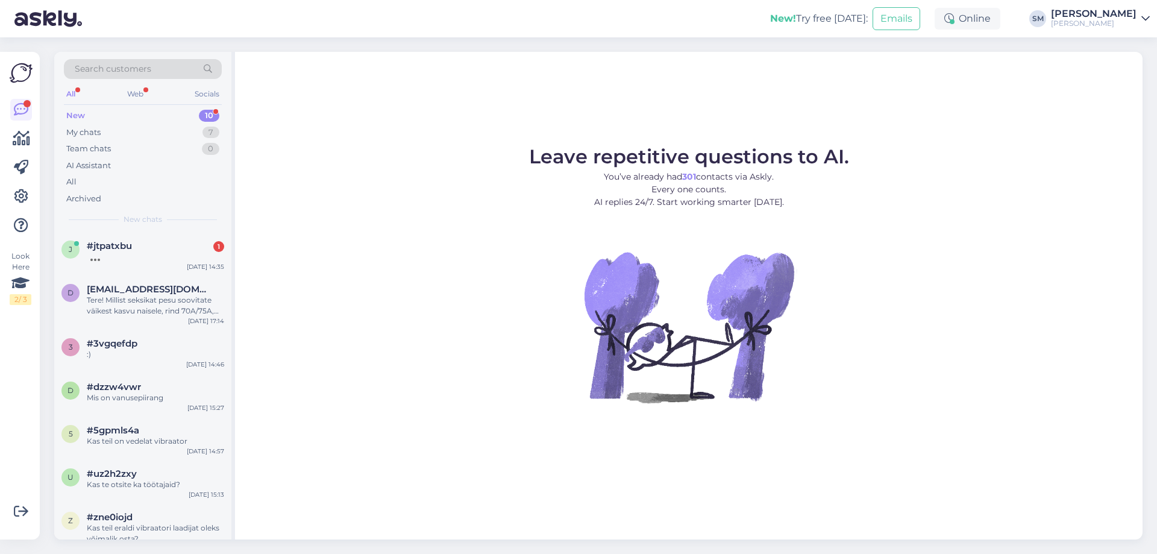 The image size is (1157, 554). I want to click on div: Socials, so click(207, 94).